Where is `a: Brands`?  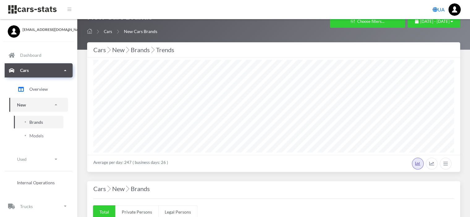
a: Brands is located at coordinates (39, 122).